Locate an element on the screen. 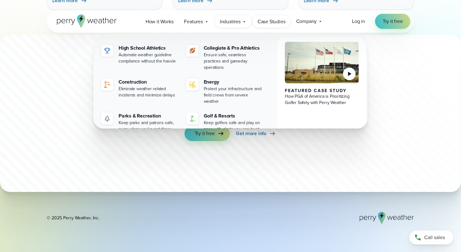 The image size is (461, 252). div: Automate weather guideline compliance without the hassle is located at coordinates (148, 58).